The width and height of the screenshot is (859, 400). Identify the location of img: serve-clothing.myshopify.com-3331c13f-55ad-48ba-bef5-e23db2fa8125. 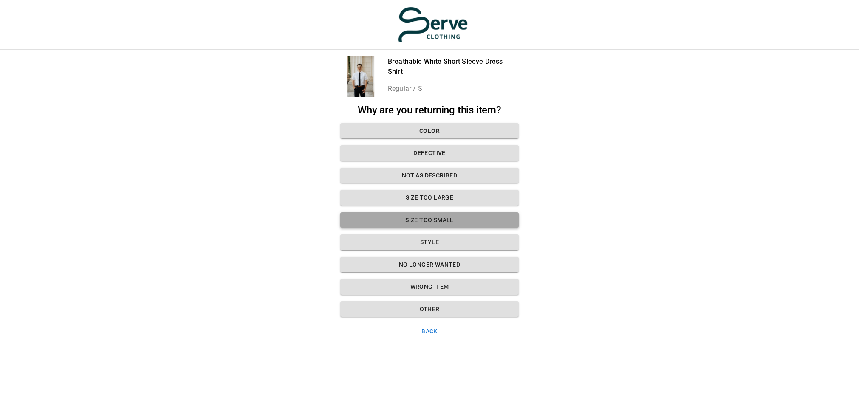
(433, 25).